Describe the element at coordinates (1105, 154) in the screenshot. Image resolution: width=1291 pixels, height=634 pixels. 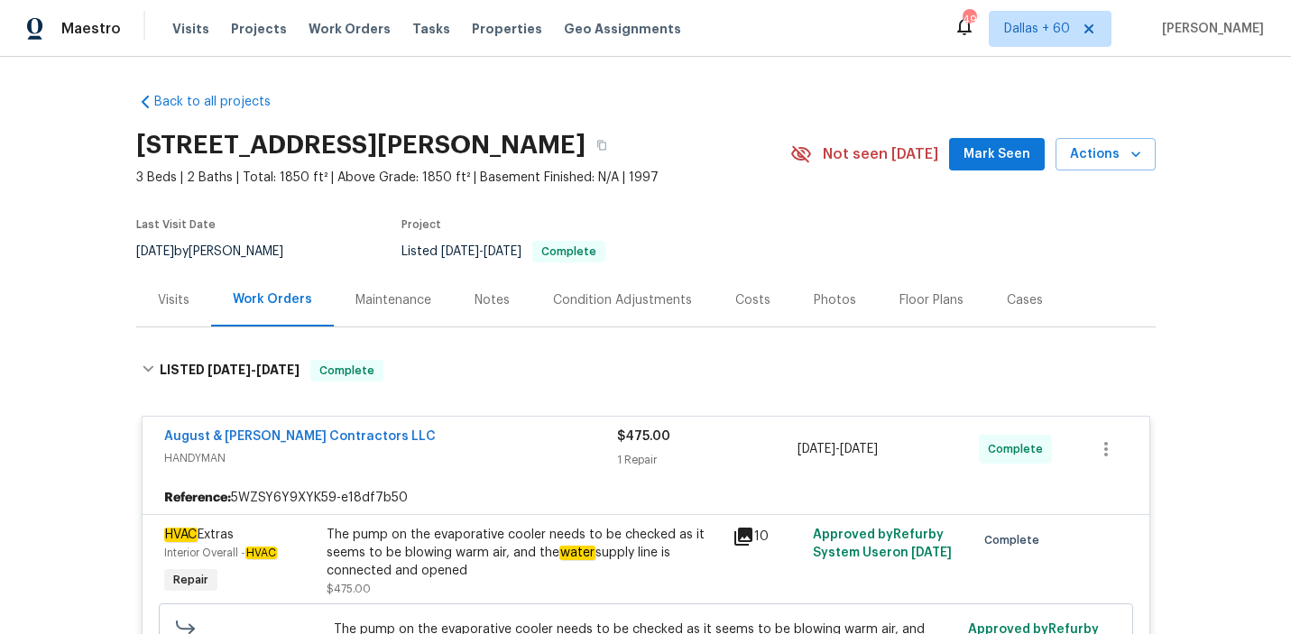
I see `span: Actions` at that location.